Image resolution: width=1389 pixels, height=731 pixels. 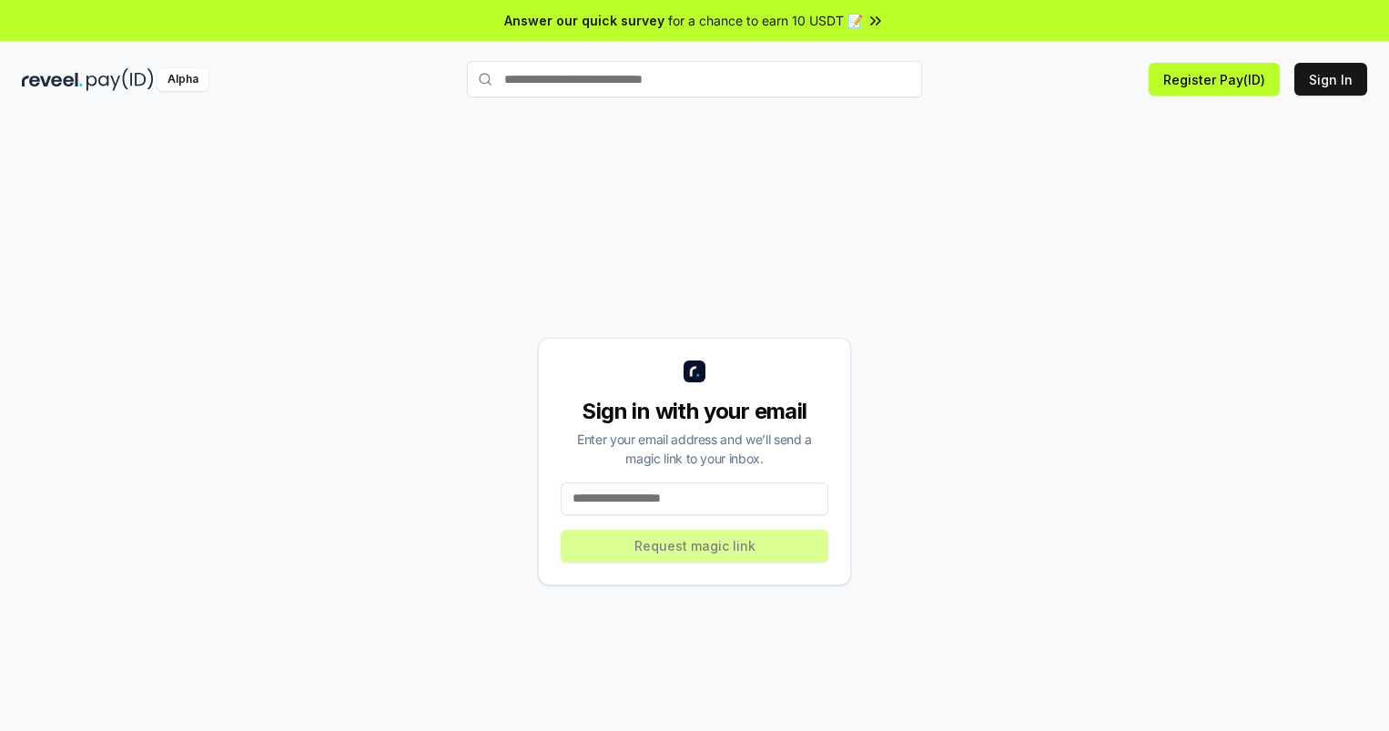 What do you see at coordinates (694, 449) in the screenshot?
I see `div: Enter your email address and we’ll send a magic link to your inbox.` at bounding box center [694, 449].